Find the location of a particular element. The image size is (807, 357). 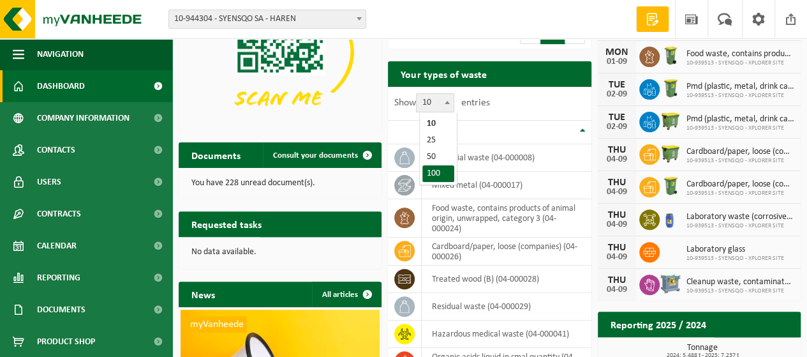

td: cardboard/paper, loose (companies) (04-000026) is located at coordinates (506, 251).